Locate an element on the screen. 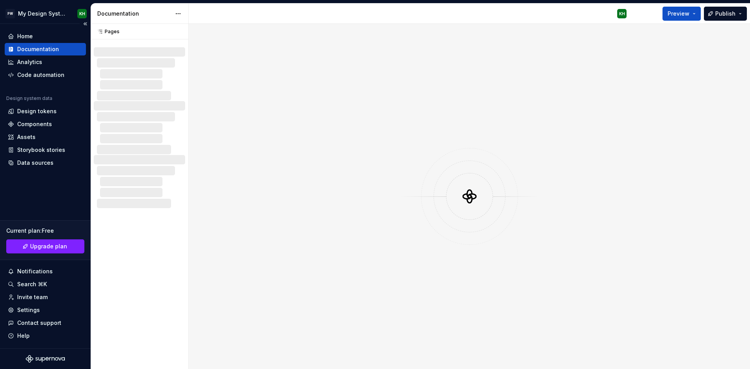 The height and width of the screenshot is (369, 750). div: Pages is located at coordinates (107, 32).